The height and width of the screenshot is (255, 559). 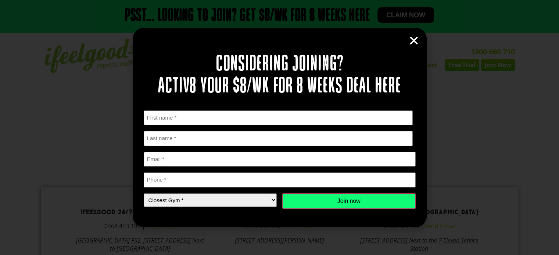 What do you see at coordinates (280, 180) in the screenshot?
I see `input: Phone *` at bounding box center [280, 180].